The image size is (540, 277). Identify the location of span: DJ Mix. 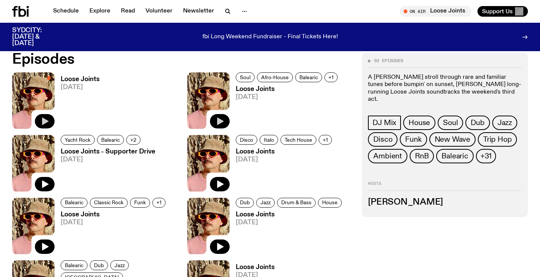
(384, 123).